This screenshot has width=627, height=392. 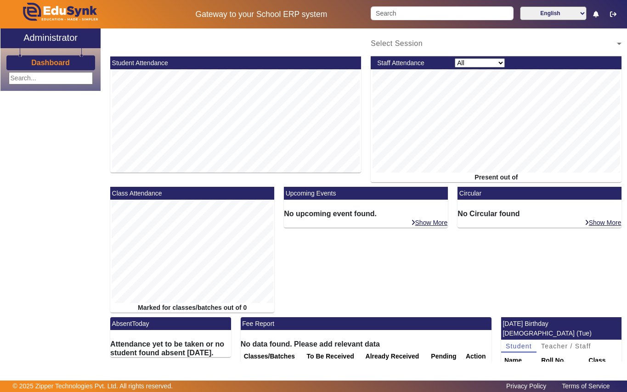 I want to click on h3: Dashboard, so click(x=51, y=62).